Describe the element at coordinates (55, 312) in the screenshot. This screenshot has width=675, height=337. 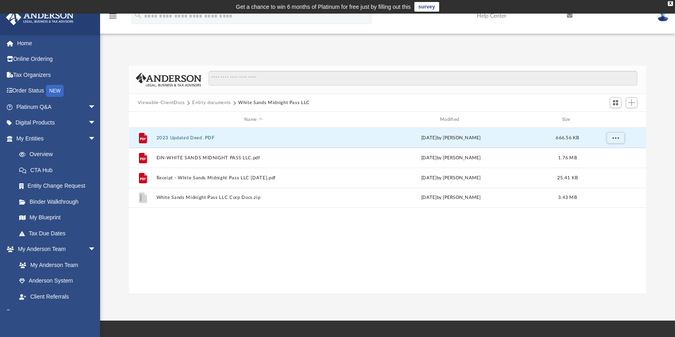
I see `a: My Documentsarrow_drop_down` at that location.